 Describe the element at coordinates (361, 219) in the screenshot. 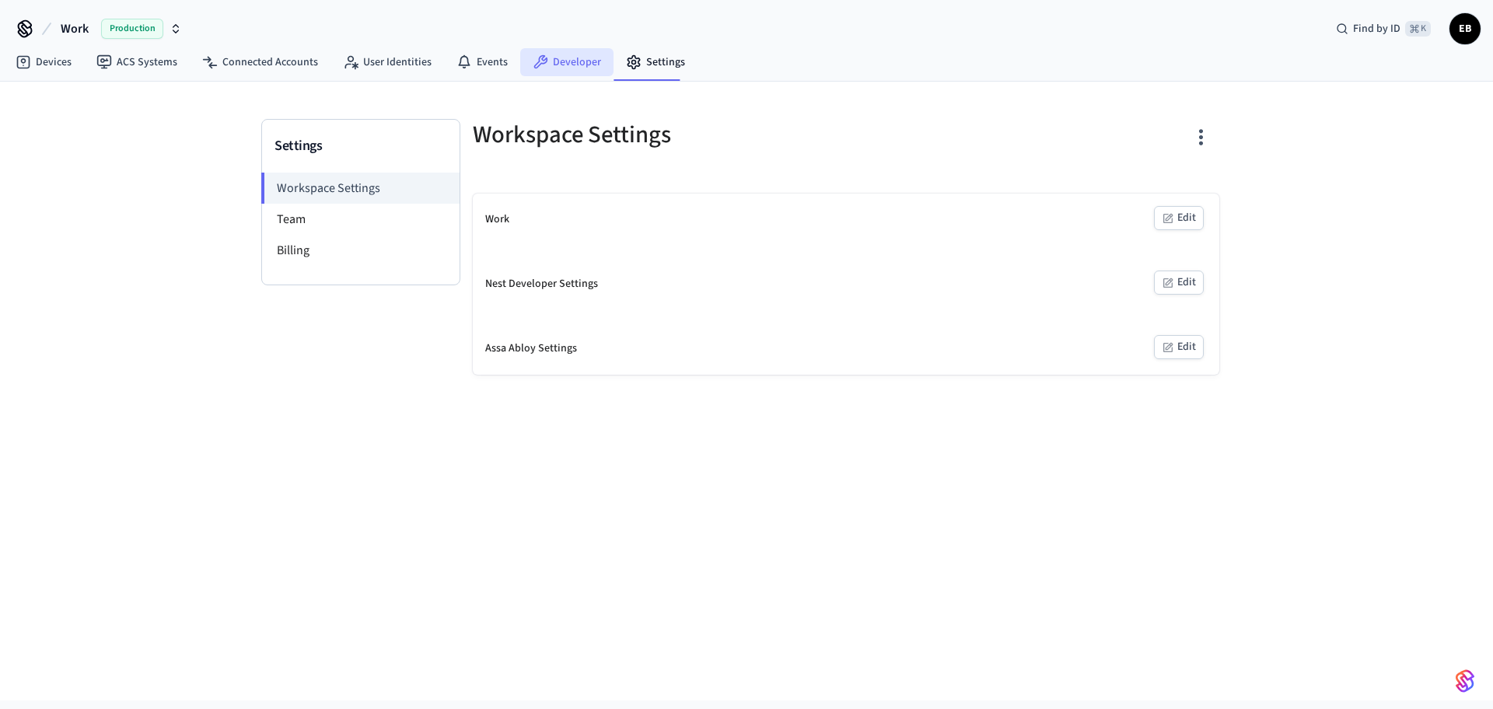

I see `li: Team` at that location.